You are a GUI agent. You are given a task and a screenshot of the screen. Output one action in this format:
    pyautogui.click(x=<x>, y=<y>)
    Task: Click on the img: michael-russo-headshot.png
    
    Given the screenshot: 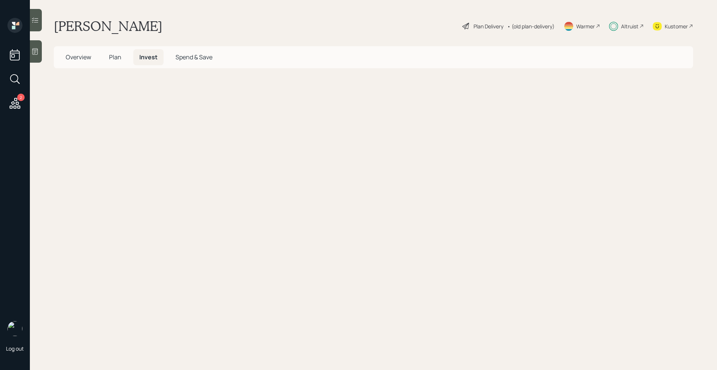 What is the action you would take?
    pyautogui.click(x=15, y=329)
    